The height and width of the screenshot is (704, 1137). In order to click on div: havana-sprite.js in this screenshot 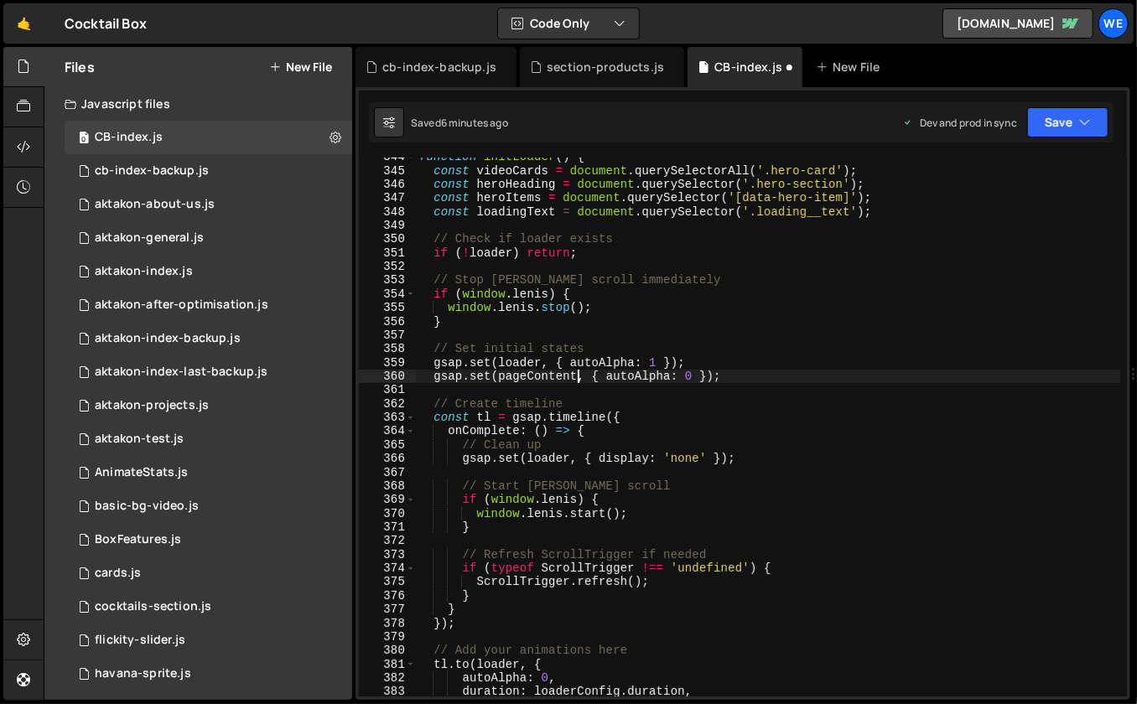, I will do `click(143, 674)`.